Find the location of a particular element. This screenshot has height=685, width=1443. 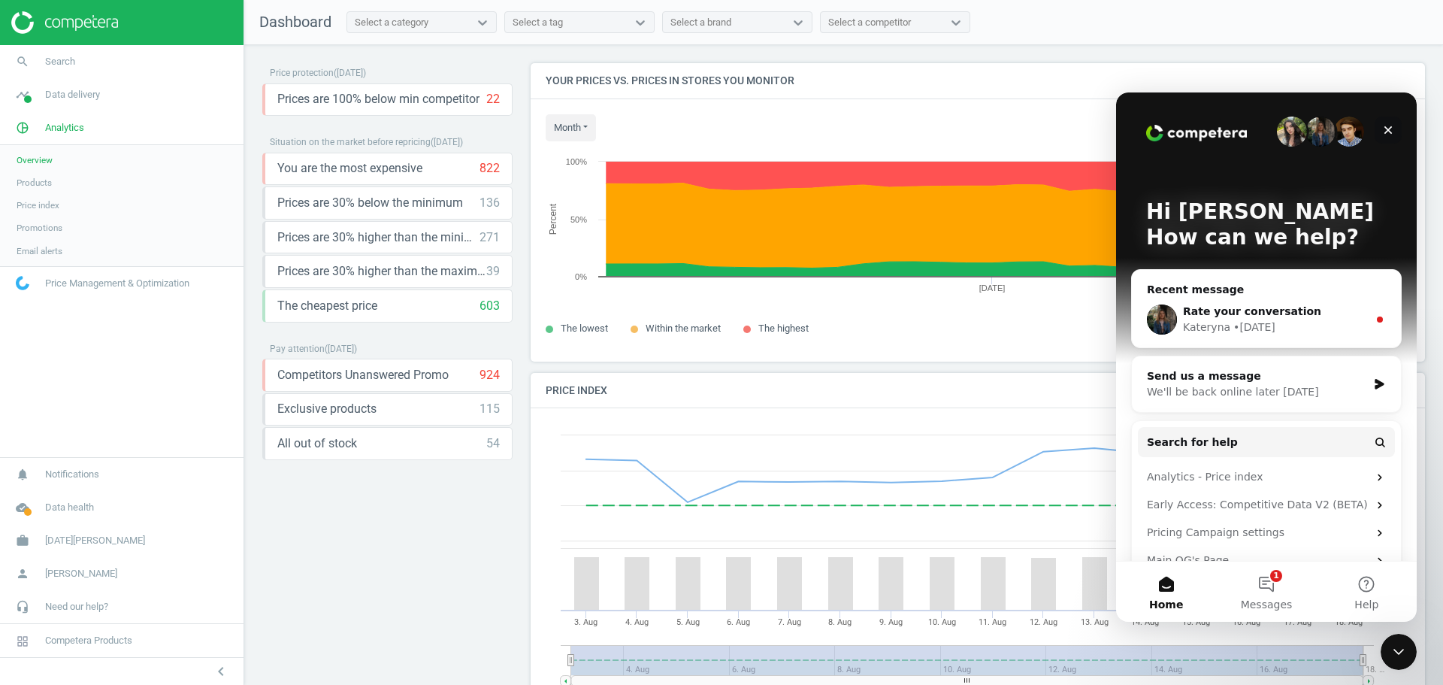

i: pie_chart_outlined is located at coordinates (23, 128).